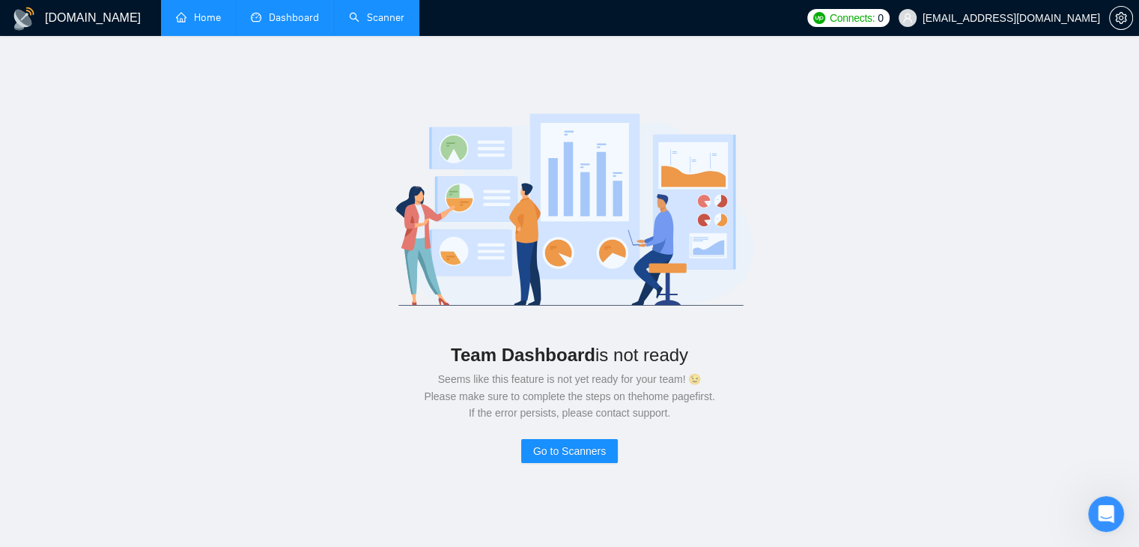  What do you see at coordinates (569, 396) in the screenshot?
I see `div: Seems like this feature is not yet ready for your team! 😉 Please make sure to complete the steps ...` at bounding box center [569, 396].